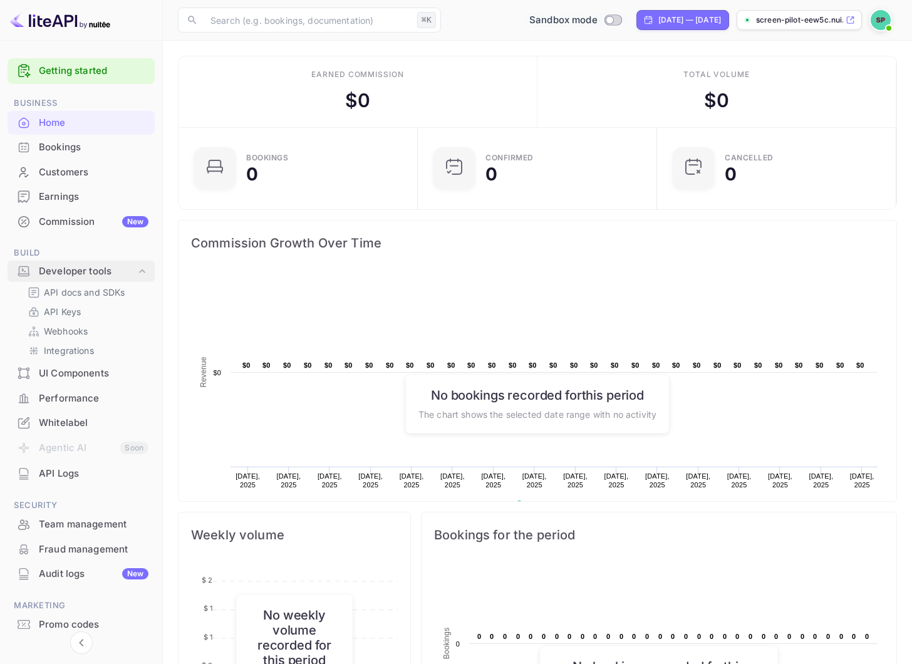 This screenshot has height=664, width=912. Describe the element at coordinates (81, 253) in the screenshot. I see `span: Build` at that location.